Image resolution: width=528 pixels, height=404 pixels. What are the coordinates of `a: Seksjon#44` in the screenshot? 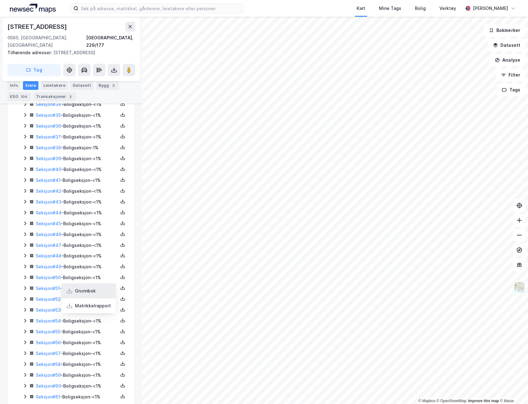 It's located at (49, 212).